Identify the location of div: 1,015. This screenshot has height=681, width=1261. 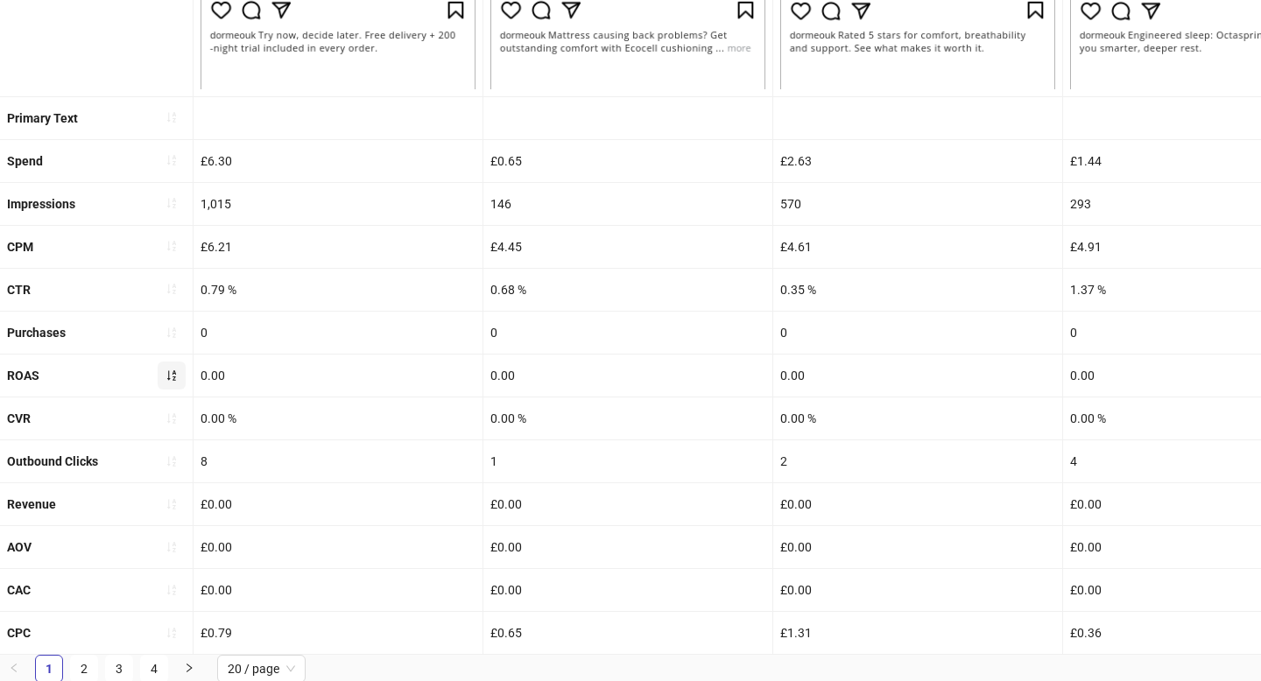
(338, 204).